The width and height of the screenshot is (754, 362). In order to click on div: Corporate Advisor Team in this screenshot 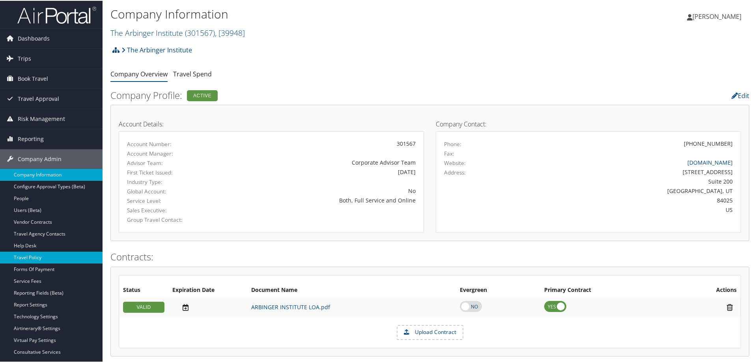, I will do `click(321, 162)`.